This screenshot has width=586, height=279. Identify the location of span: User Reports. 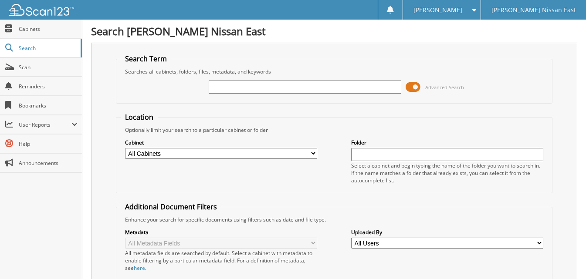
(45, 125).